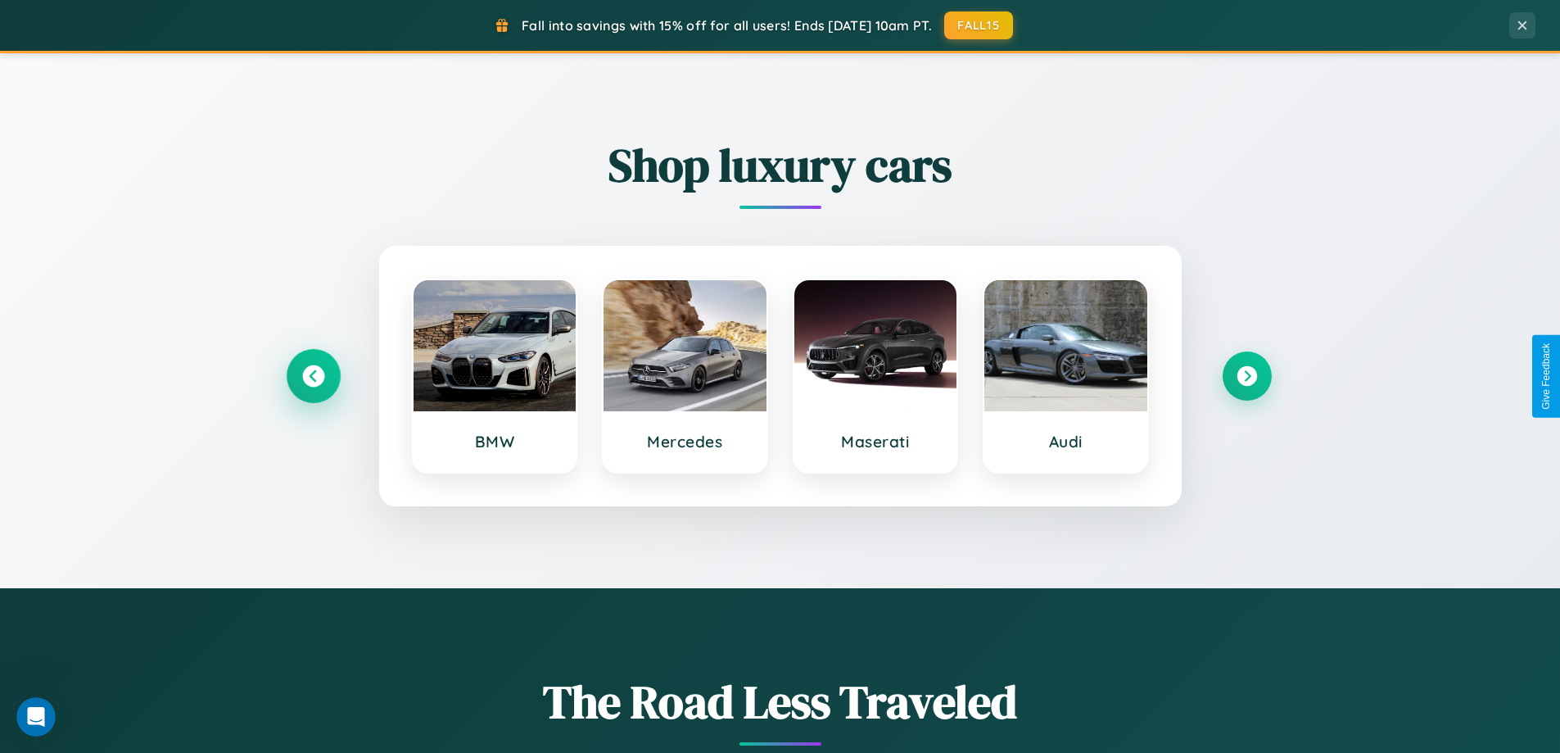 The image size is (1560, 753). Describe the element at coordinates (685, 441) in the screenshot. I see `h3: Mercedes` at that location.